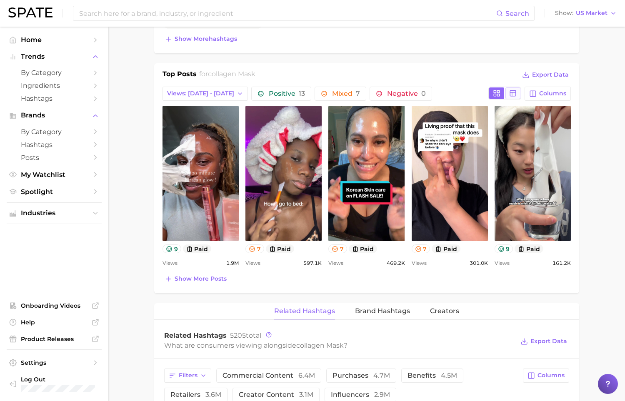  What do you see at coordinates (445, 311) in the screenshot?
I see `span: Creators` at bounding box center [445, 311].